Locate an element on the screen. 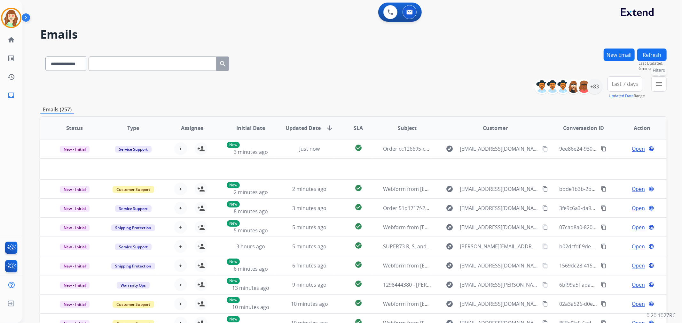  span: 3fe9c6a3-da91-44af-b245-f86cfd02dcfa is located at coordinates (605, 208).